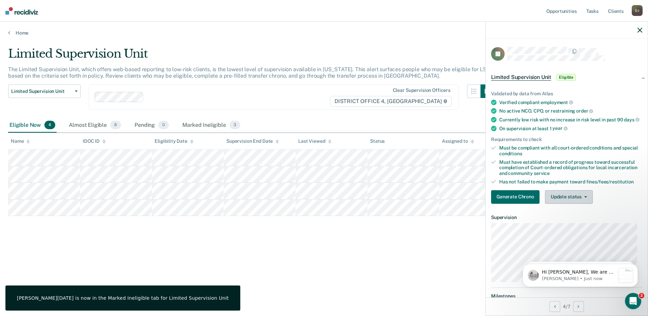  Describe the element at coordinates (94, 141) in the screenshot. I see `div: IDOC ID` at that location.